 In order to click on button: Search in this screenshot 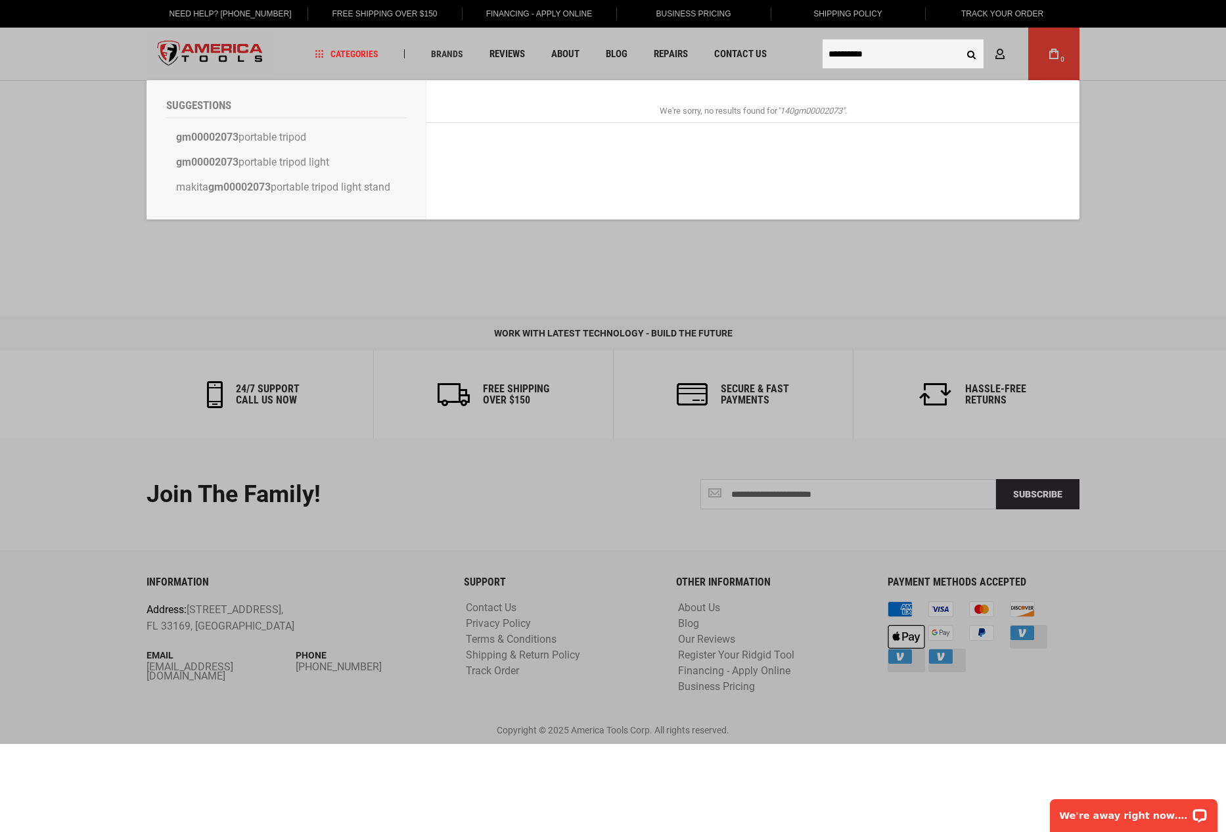, I will do `click(971, 54)`.